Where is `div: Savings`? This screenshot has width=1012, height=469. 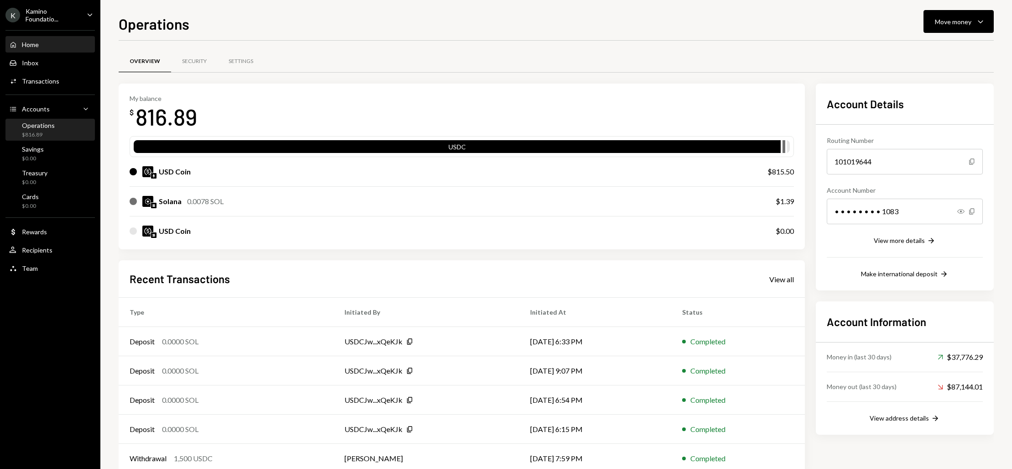
div: Savings is located at coordinates (33, 149).